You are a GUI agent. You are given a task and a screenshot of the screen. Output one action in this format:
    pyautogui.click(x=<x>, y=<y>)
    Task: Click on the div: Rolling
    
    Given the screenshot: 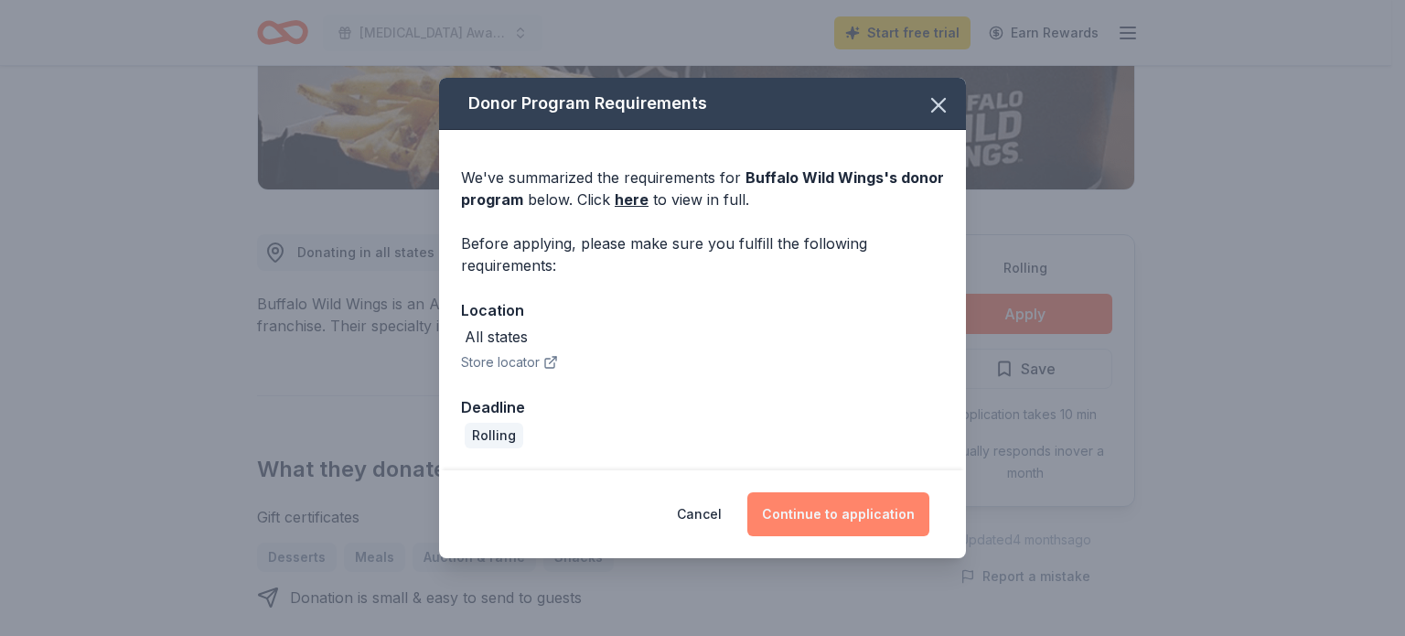 What is the action you would take?
    pyautogui.click(x=494, y=435)
    